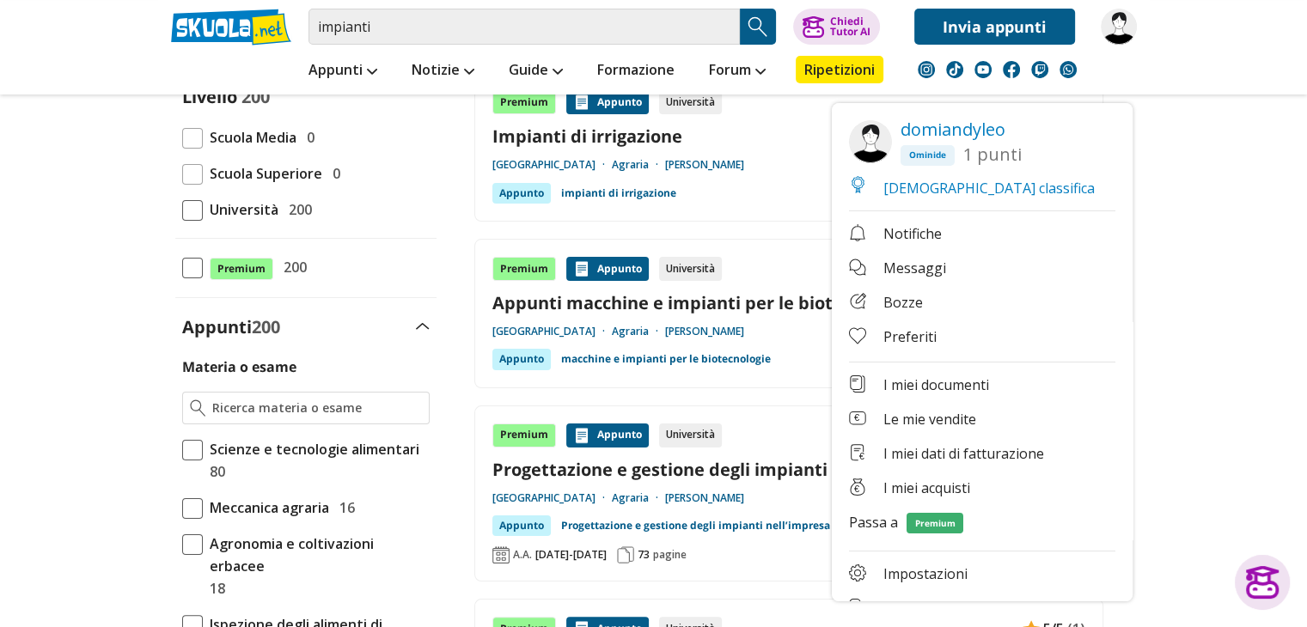  I want to click on span: 16, so click(344, 508).